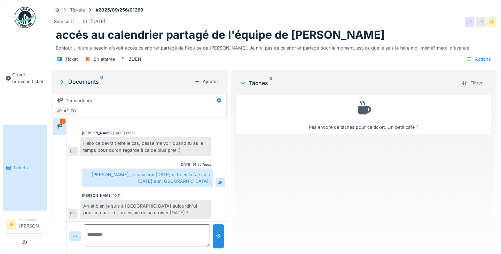  What do you see at coordinates (79, 100) in the screenshot?
I see `div: Demandeurs` at bounding box center [79, 100].